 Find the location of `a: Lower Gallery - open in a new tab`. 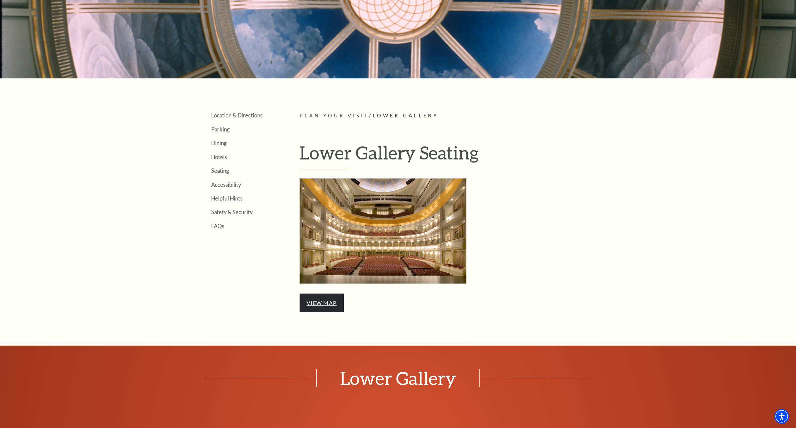

a: Lower Gallery - open in a new tab is located at coordinates (383, 230).